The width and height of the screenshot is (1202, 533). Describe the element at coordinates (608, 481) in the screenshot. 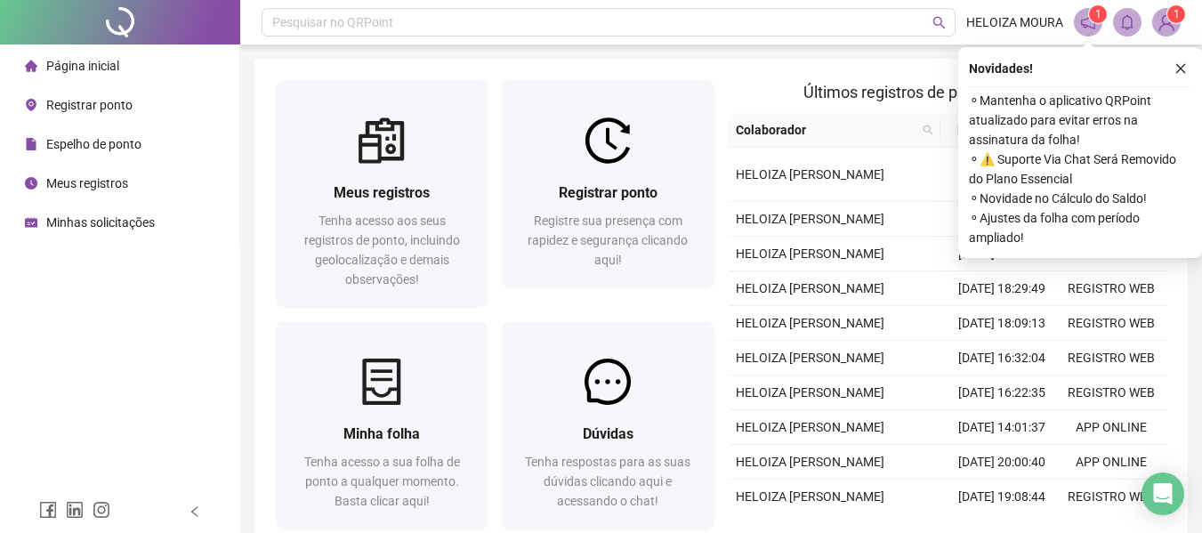

I see `span: Tenha respostas para as suas dúvidas clicando aqui e acessando o chat!` at that location.